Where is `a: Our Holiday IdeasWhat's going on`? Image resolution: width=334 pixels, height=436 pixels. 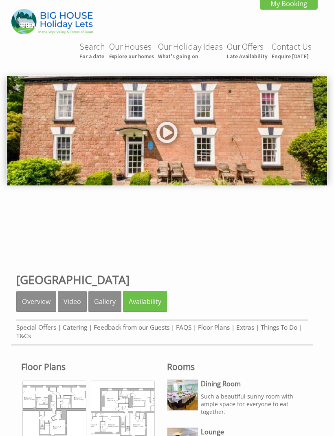 a: Our Holiday IdeasWhat's going on is located at coordinates (190, 50).